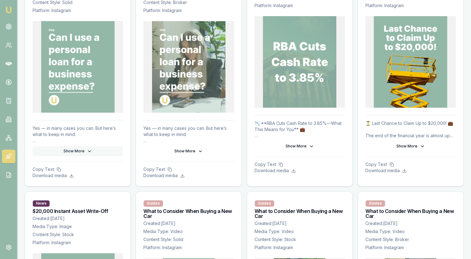 The width and height of the screenshot is (471, 259). I want to click on p: Content Style: Solid, so click(188, 240).